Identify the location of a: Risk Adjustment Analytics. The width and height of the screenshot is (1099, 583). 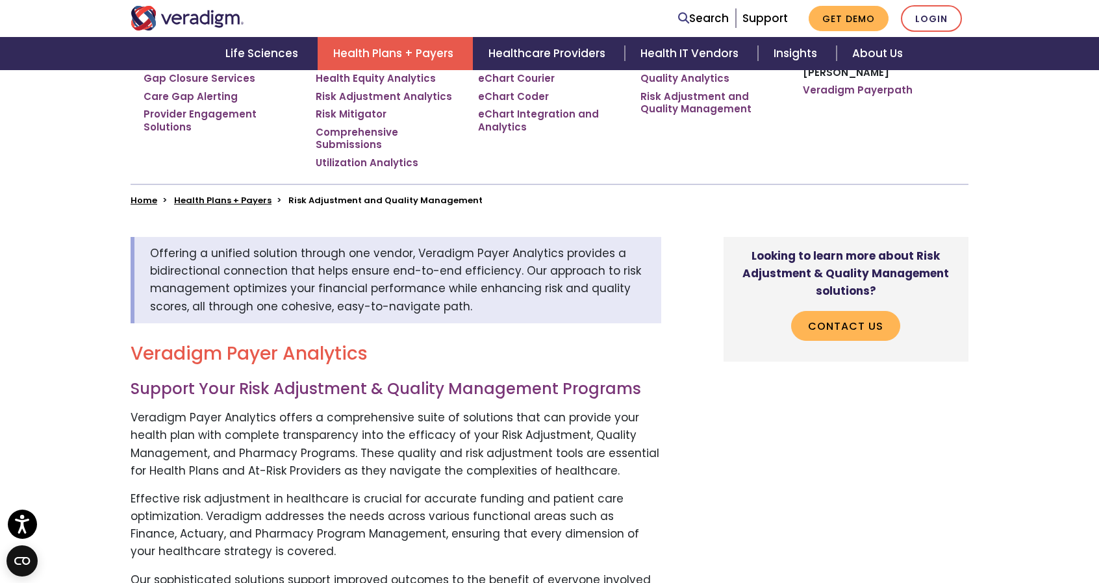
(384, 97).